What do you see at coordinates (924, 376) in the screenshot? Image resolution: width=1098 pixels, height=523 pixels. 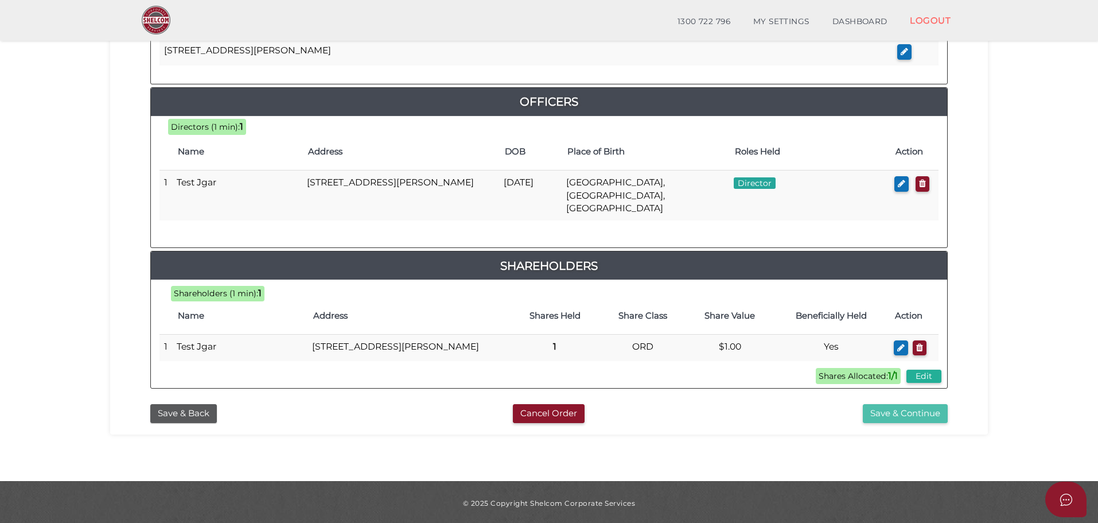 I see `button: Edit` at bounding box center [924, 376].